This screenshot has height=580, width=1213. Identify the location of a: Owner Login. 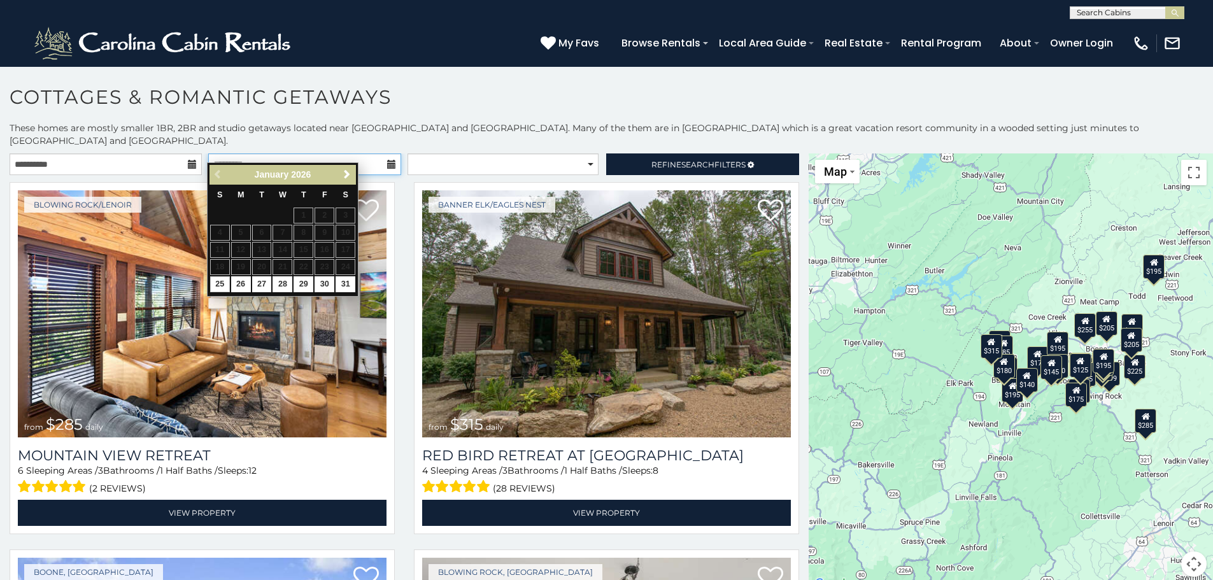
(1081, 43).